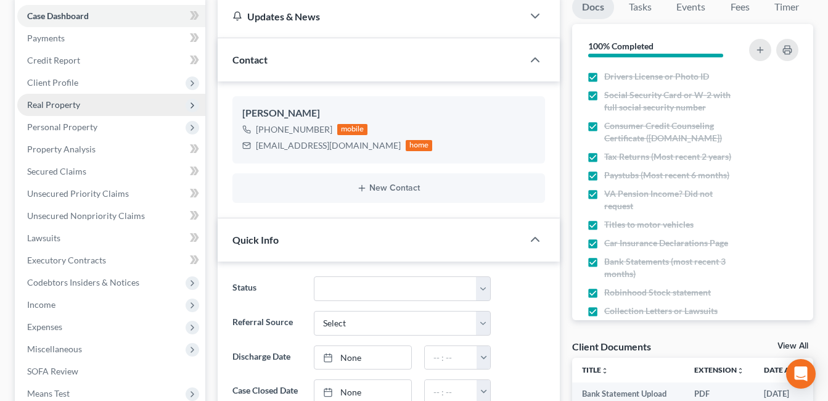  I want to click on span: Expenses, so click(44, 326).